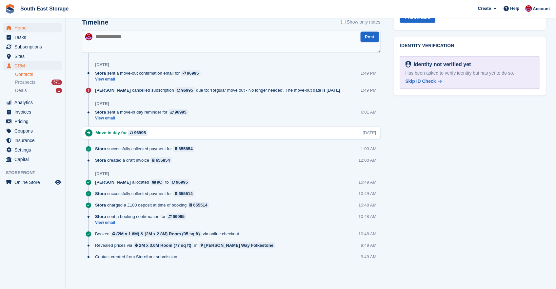 This screenshot has width=556, height=289. I want to click on a: Skip ID Check, so click(424, 81).